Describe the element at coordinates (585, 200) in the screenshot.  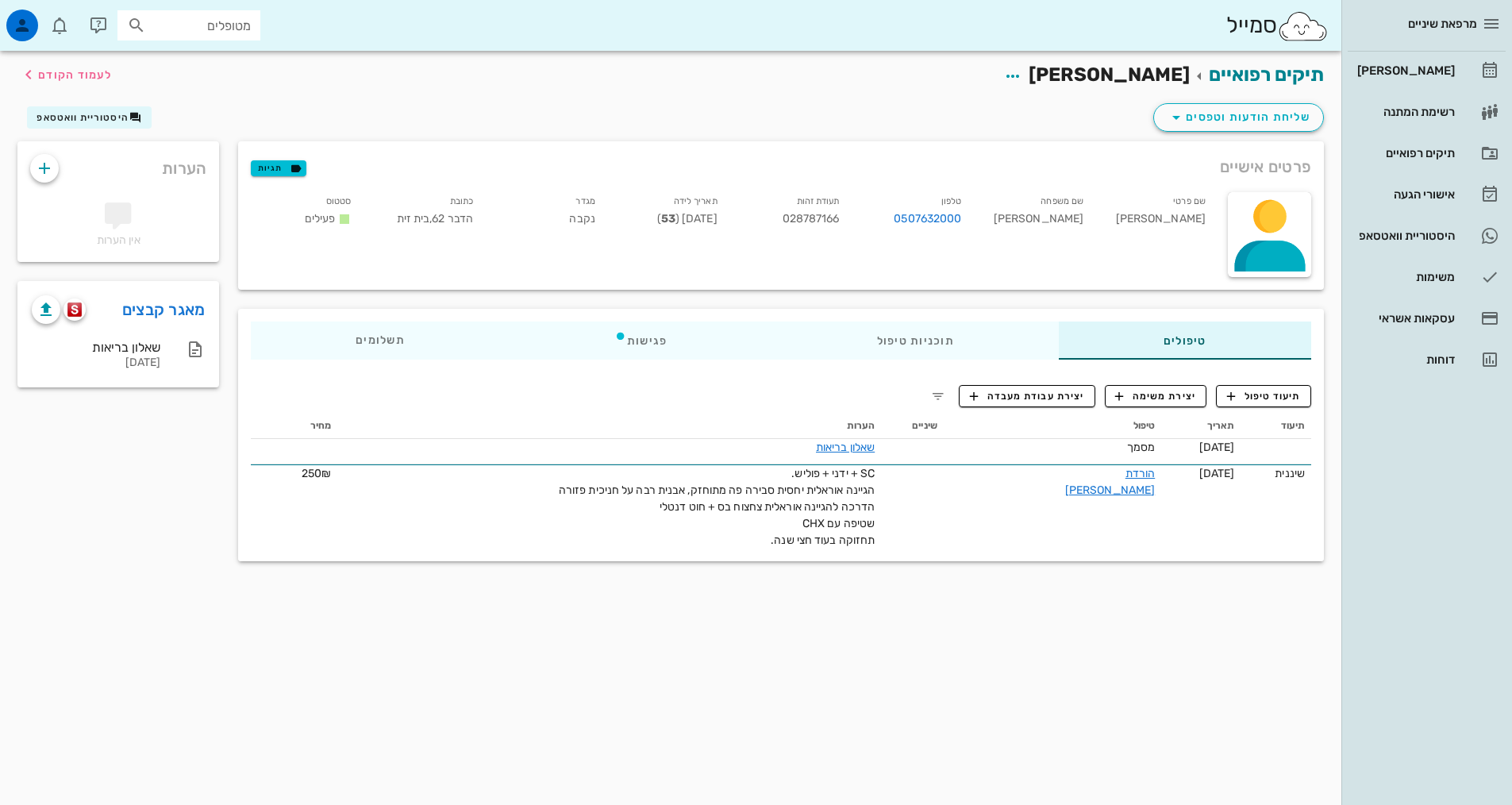
I see `small: מגדר` at that location.